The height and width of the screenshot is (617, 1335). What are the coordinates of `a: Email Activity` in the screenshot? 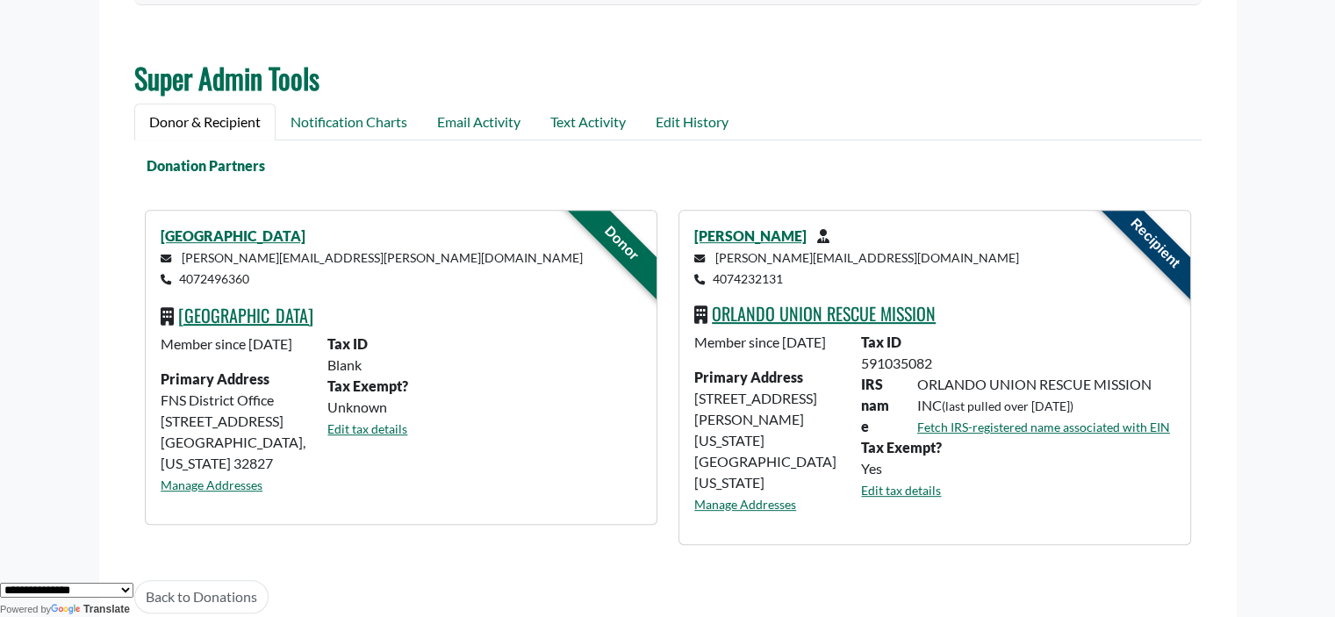 It's located at (478, 122).